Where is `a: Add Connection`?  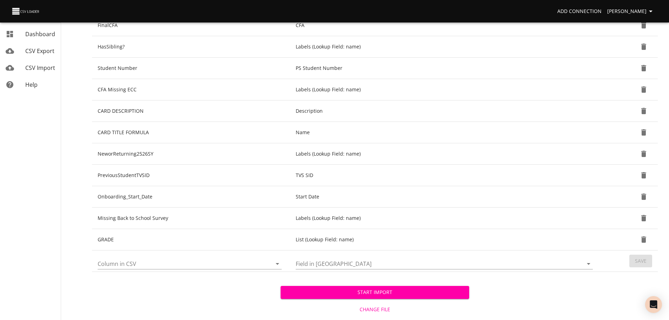
a: Add Connection is located at coordinates (579, 11).